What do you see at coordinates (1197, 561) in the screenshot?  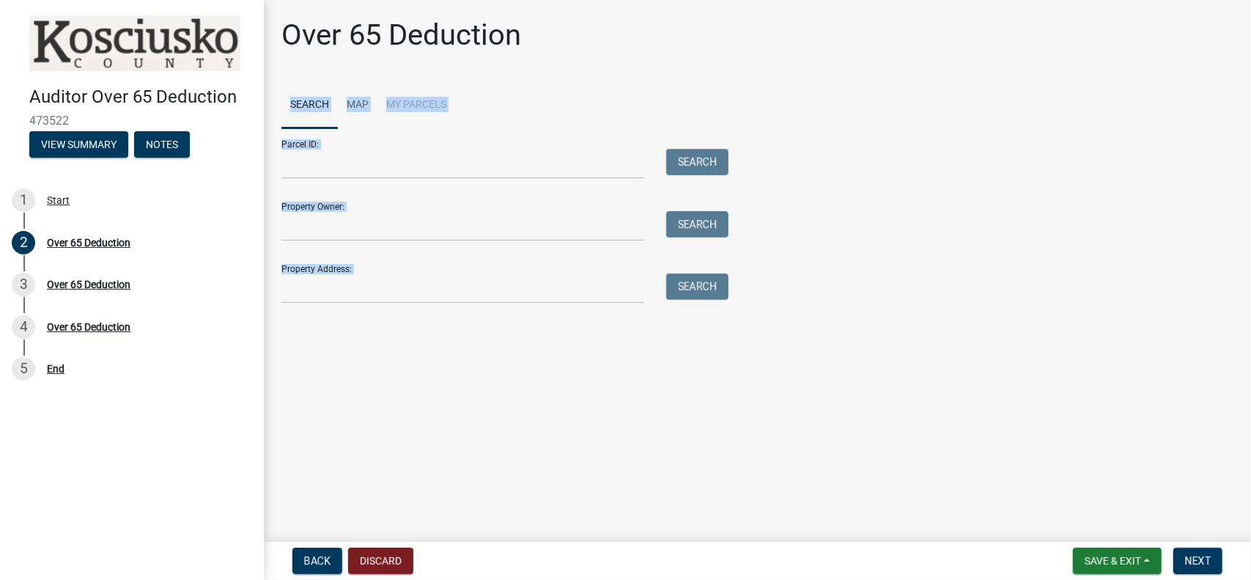 I see `span: Next` at bounding box center [1197, 561].